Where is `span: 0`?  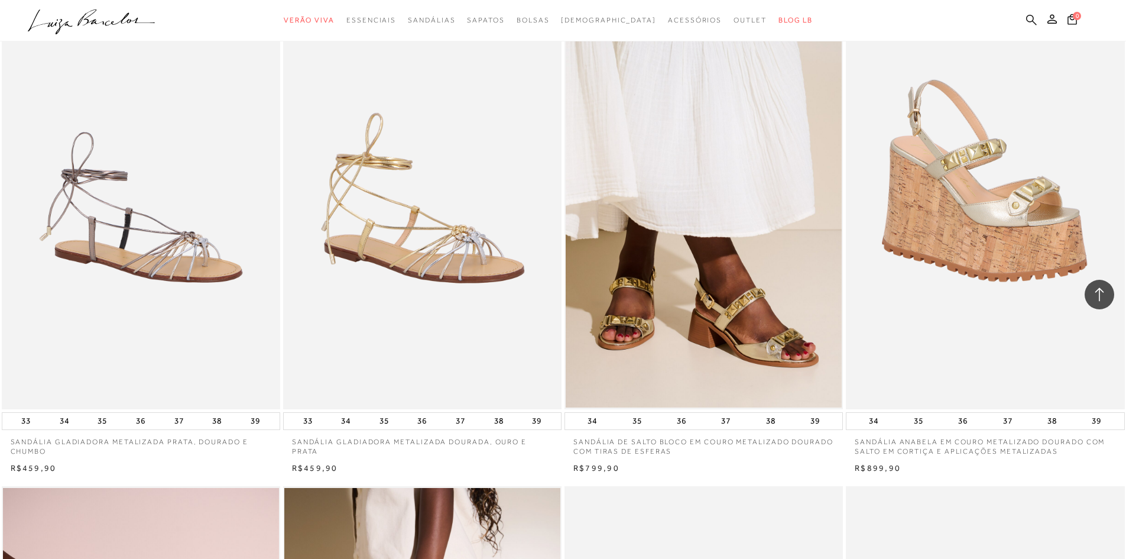 span: 0 is located at coordinates (1077, 16).